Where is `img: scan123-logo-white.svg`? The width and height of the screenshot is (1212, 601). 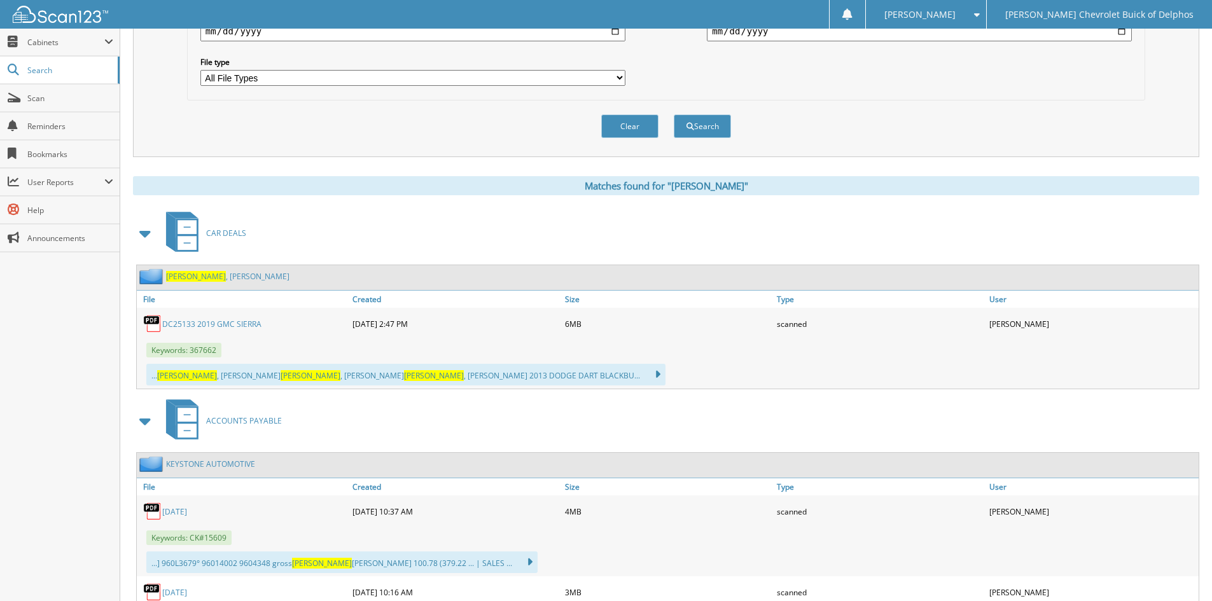 img: scan123-logo-white.svg is located at coordinates (60, 14).